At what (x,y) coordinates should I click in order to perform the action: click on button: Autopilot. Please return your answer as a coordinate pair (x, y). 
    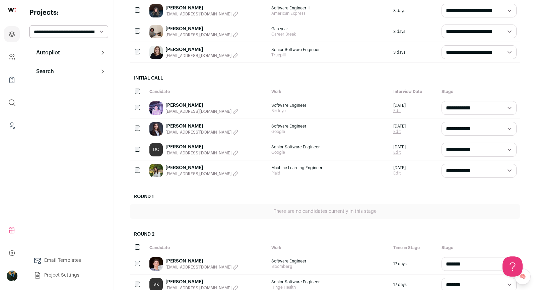
    Looking at the image, I should click on (69, 53).